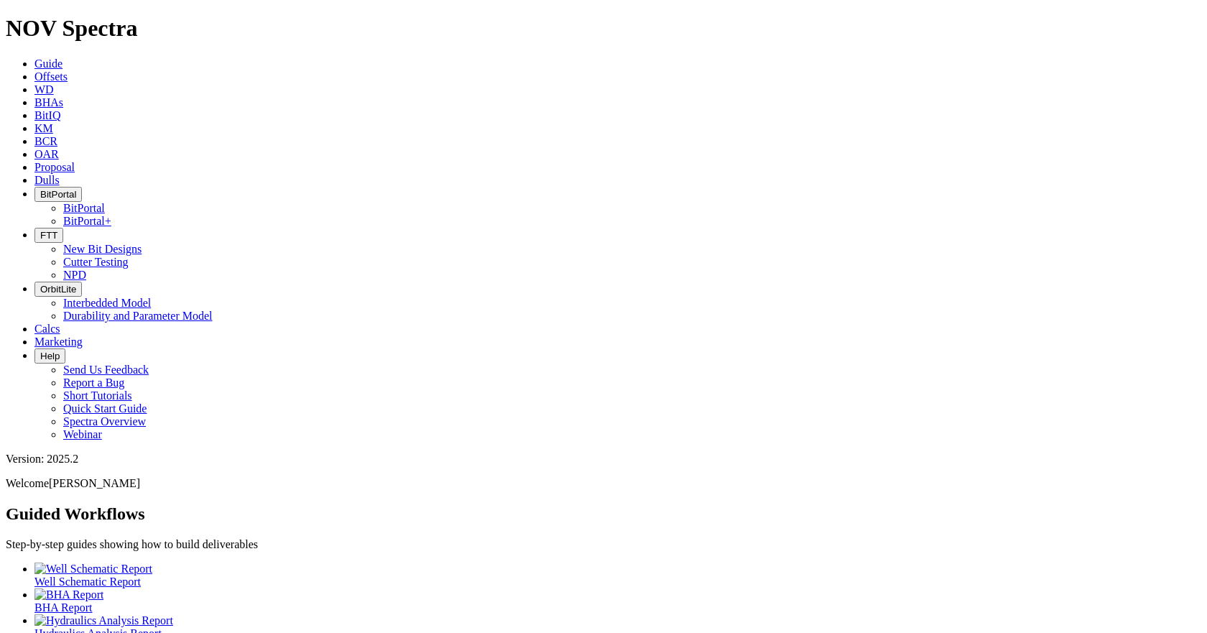 The height and width of the screenshot is (633, 1207). I want to click on button: OrbitLite, so click(58, 289).